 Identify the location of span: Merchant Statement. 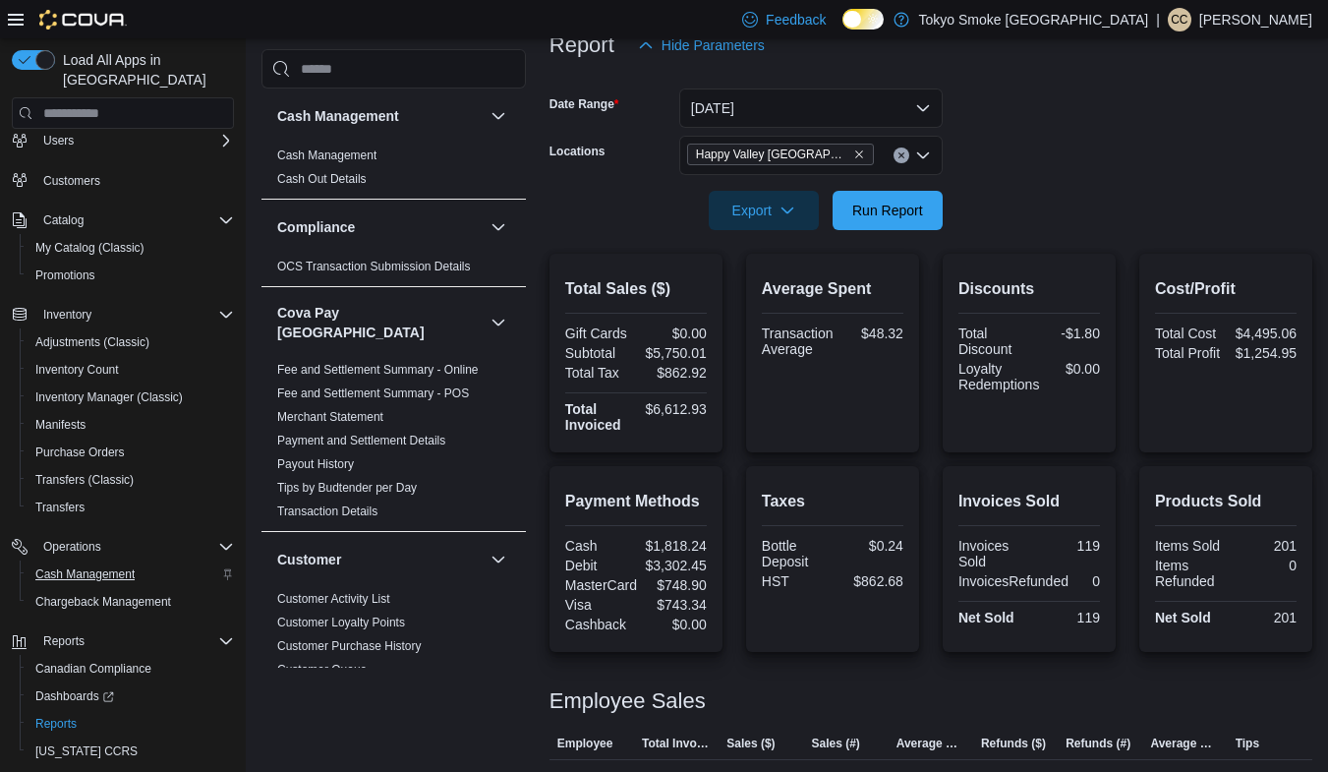
(330, 417).